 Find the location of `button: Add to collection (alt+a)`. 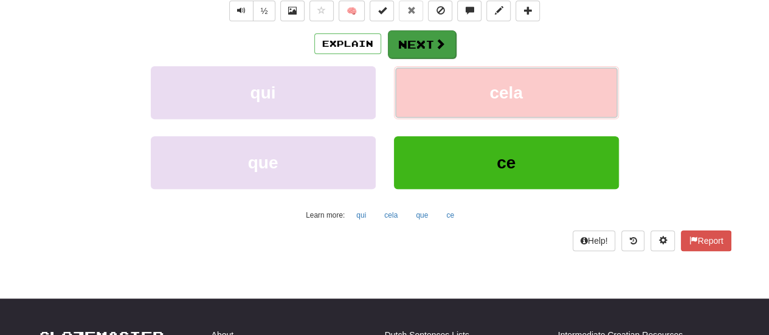

button: Add to collection (alt+a) is located at coordinates (527, 11).